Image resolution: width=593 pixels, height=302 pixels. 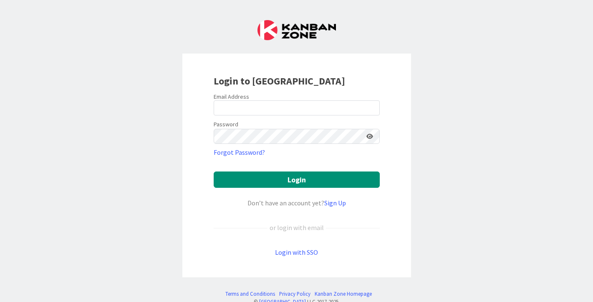 I want to click on a: Forgot Password?, so click(x=239, y=152).